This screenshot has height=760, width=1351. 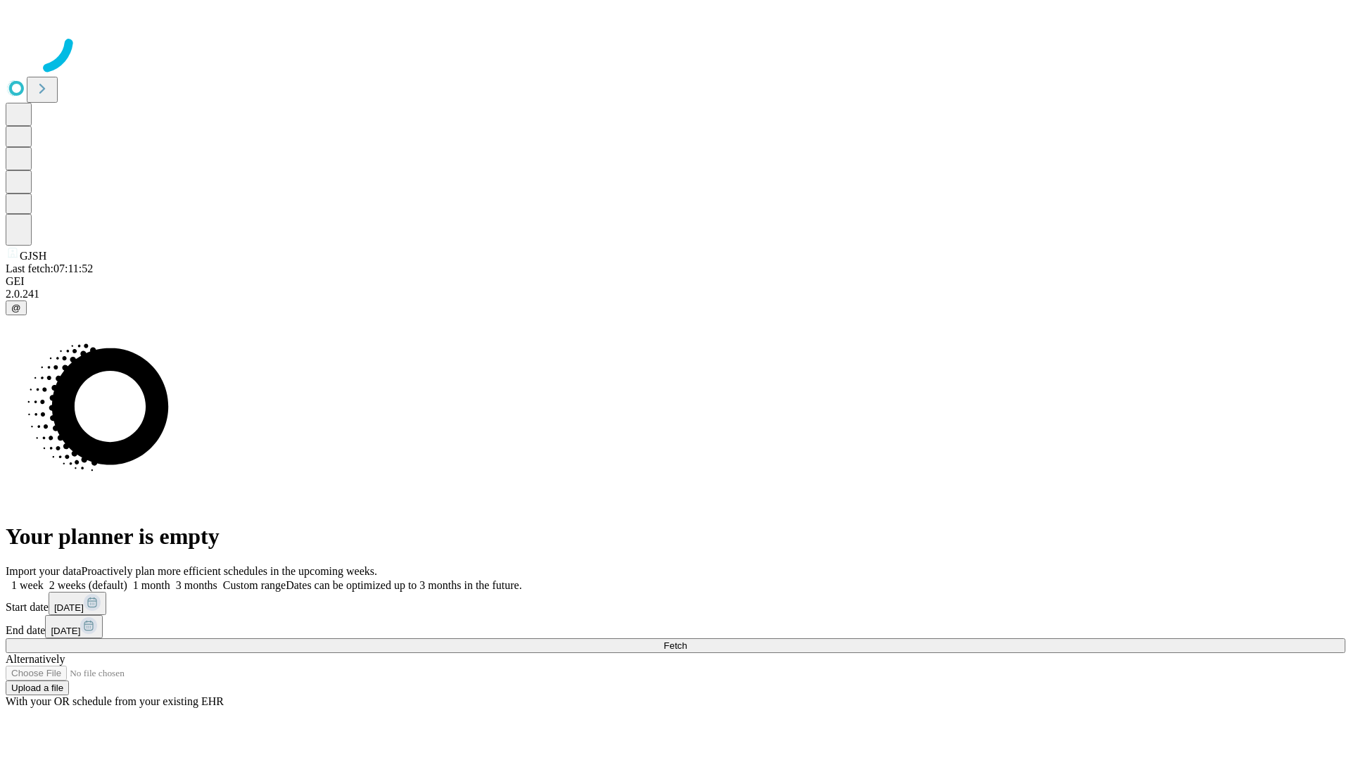 I want to click on span: 1 month, so click(x=151, y=585).